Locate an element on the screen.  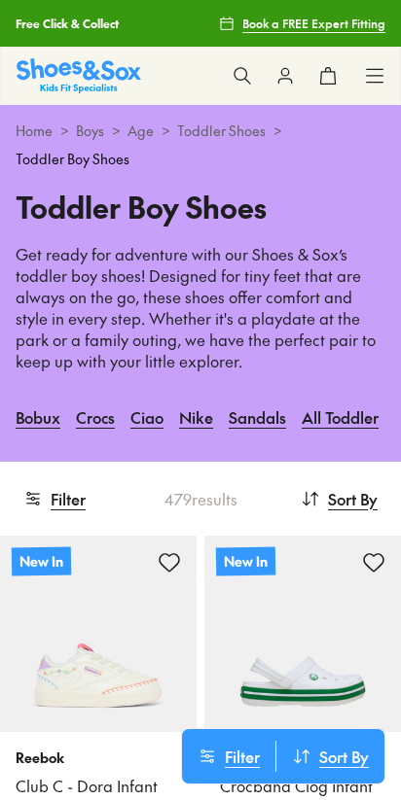
a: Toddler Shoes is located at coordinates (221, 130).